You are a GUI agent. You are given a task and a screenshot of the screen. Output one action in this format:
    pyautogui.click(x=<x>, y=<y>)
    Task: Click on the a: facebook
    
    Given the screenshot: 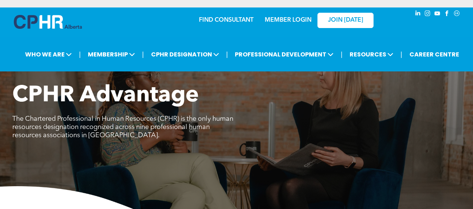 What is the action you would take?
    pyautogui.click(x=447, y=14)
    